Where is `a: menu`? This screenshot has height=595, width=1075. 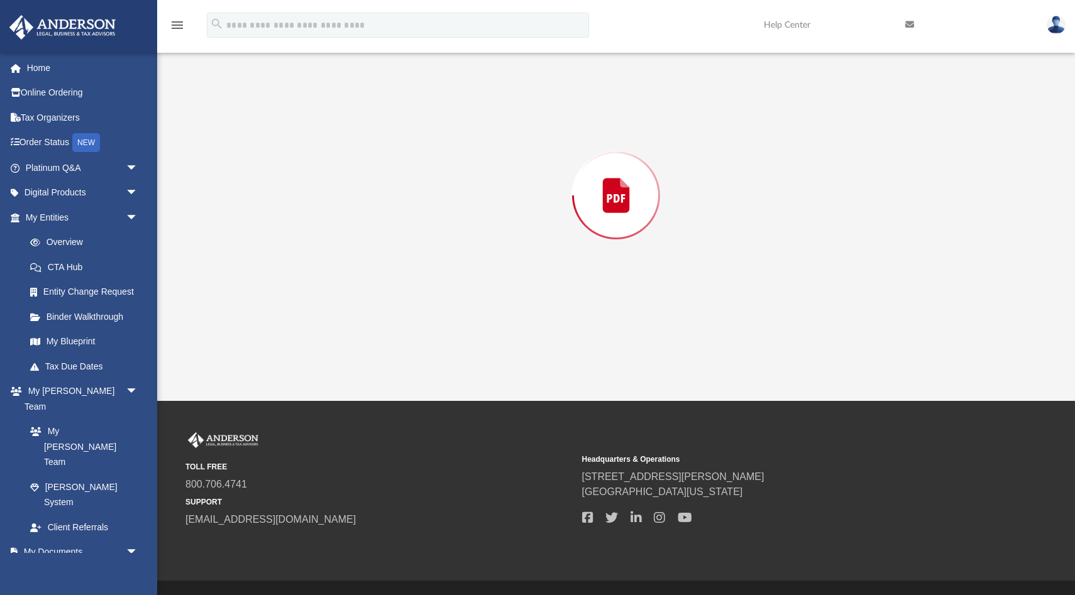
a: menu is located at coordinates (177, 28).